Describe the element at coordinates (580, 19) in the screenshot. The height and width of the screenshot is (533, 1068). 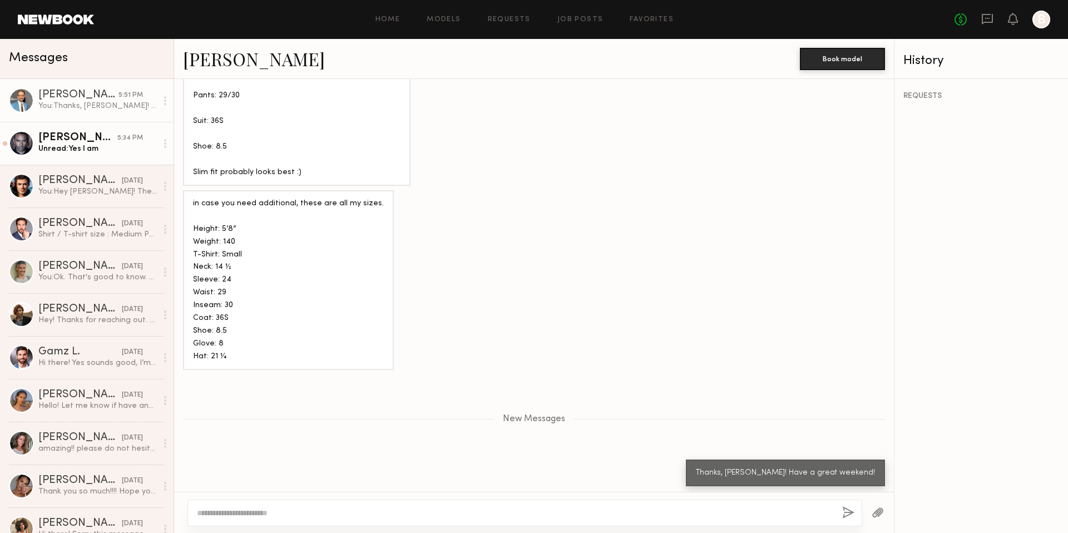
I see `a: Job Posts` at that location.